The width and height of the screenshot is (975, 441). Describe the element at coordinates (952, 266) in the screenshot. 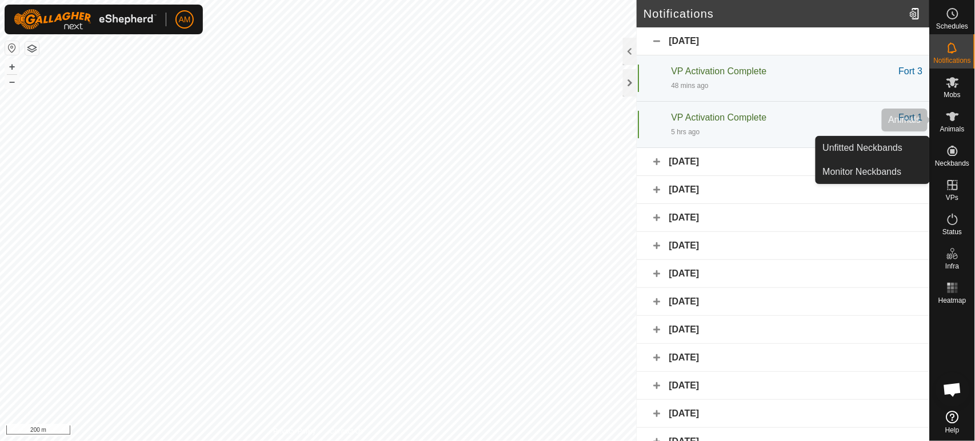

I see `span: Infra` at that location.